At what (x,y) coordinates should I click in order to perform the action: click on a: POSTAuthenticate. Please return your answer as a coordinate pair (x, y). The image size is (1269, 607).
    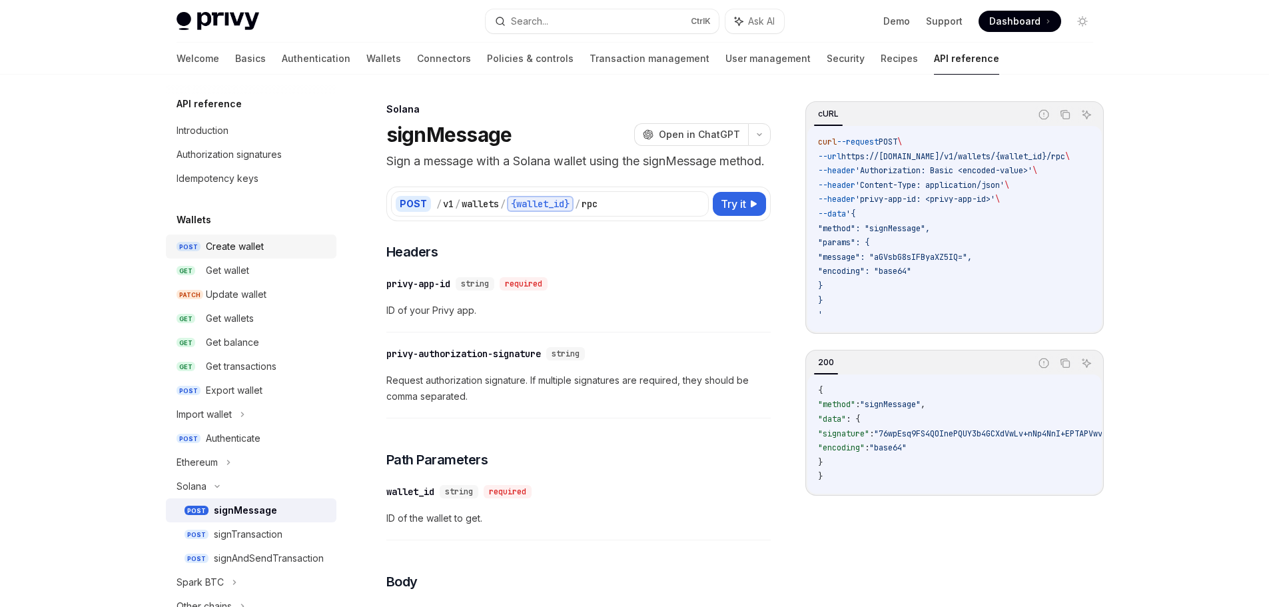
    Looking at the image, I should click on (251, 438).